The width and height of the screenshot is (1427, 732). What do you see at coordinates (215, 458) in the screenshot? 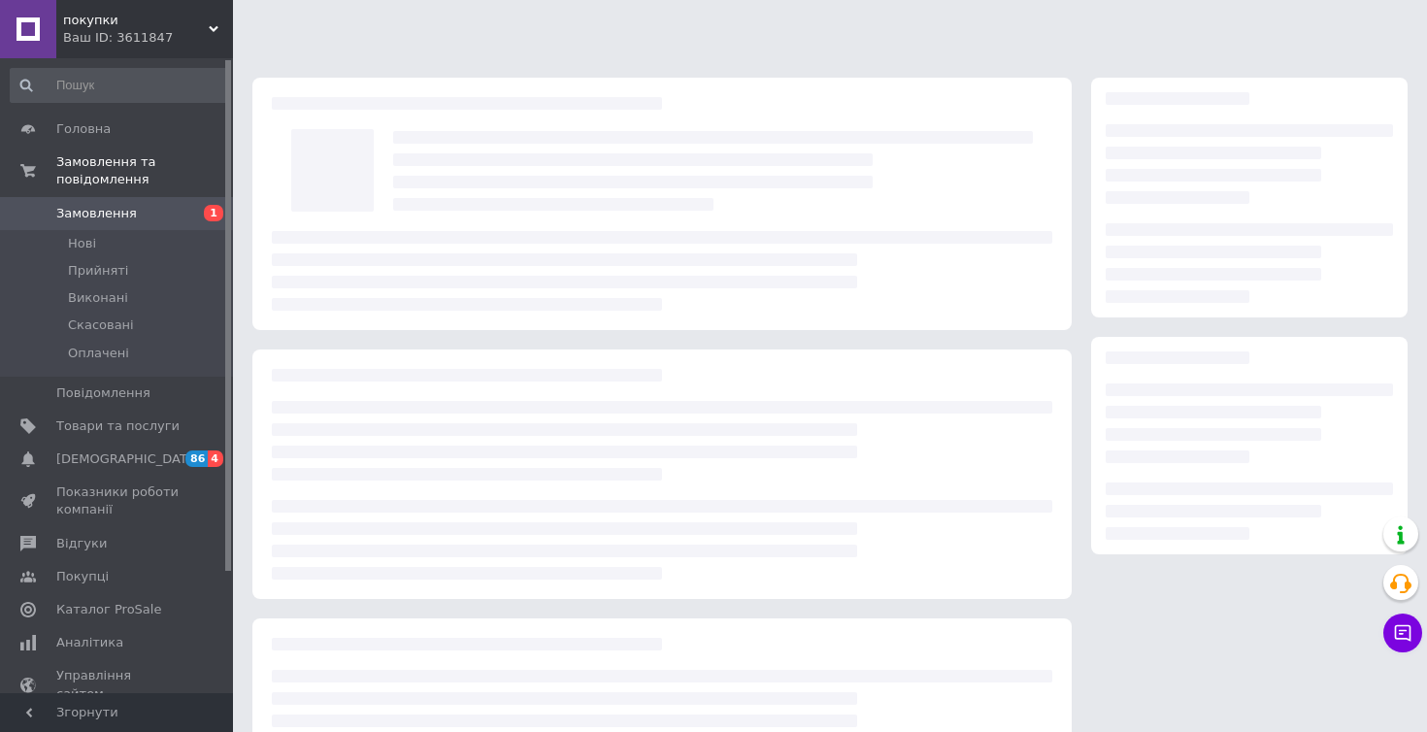
I see `span: 4` at bounding box center [215, 458].